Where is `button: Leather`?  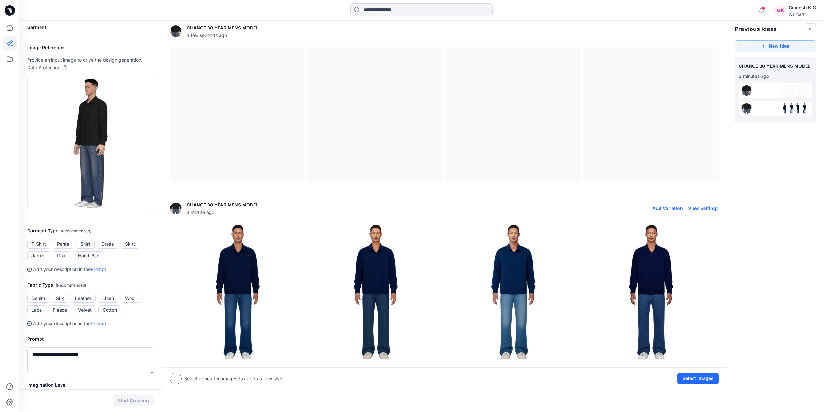 button: Leather is located at coordinates (83, 298).